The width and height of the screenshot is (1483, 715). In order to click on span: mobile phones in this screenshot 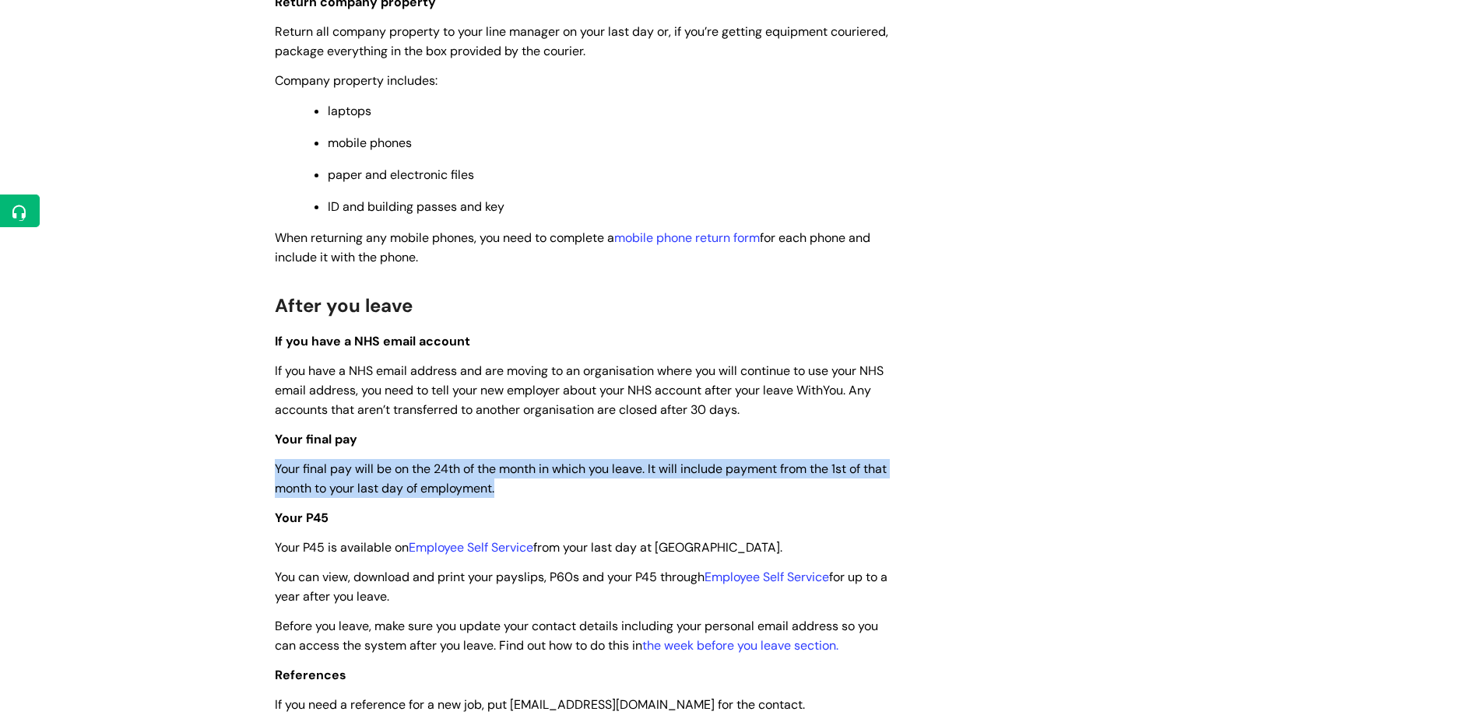, I will do `click(370, 142)`.